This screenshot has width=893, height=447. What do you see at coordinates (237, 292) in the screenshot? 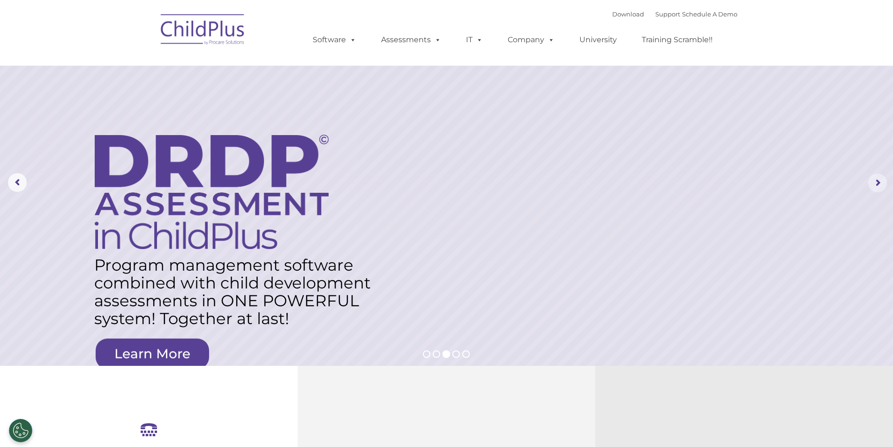
I see `rs-layer: Program management software combined with child development assessments in ONE POWERFUL system! T...` at bounding box center [237, 292].